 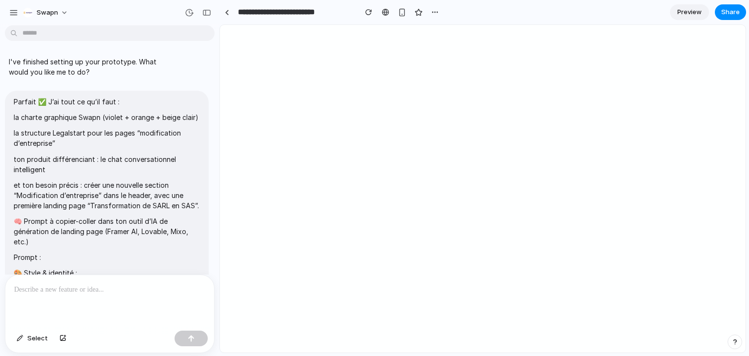 I want to click on p: 🧠 Prompt à copier-coller dans ton outil d’IA de génération de landing page (Framer AI, Lovable, M..., so click(x=107, y=231).